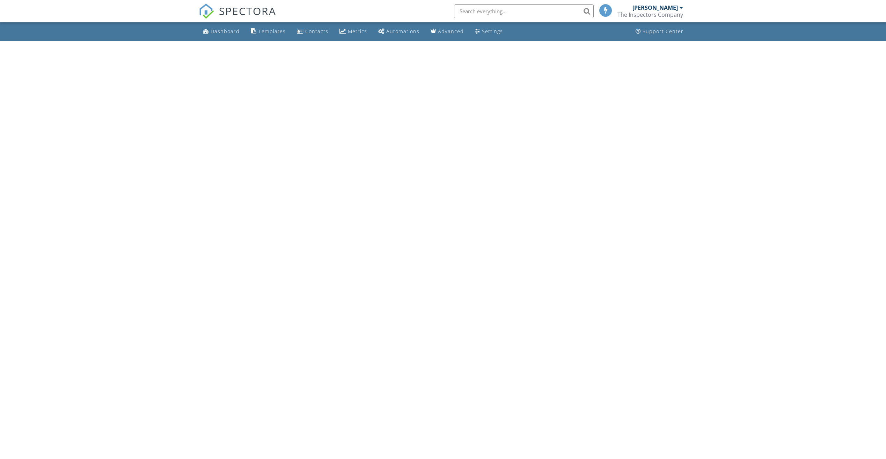 The width and height of the screenshot is (886, 459). What do you see at coordinates (225, 31) in the screenshot?
I see `div: Dashboard` at bounding box center [225, 31].